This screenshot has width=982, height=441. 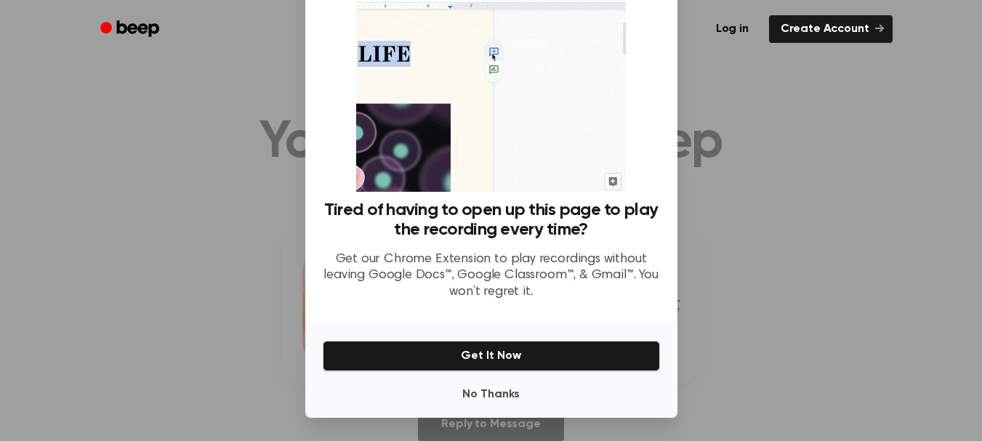 I want to click on a: Log in, so click(x=732, y=29).